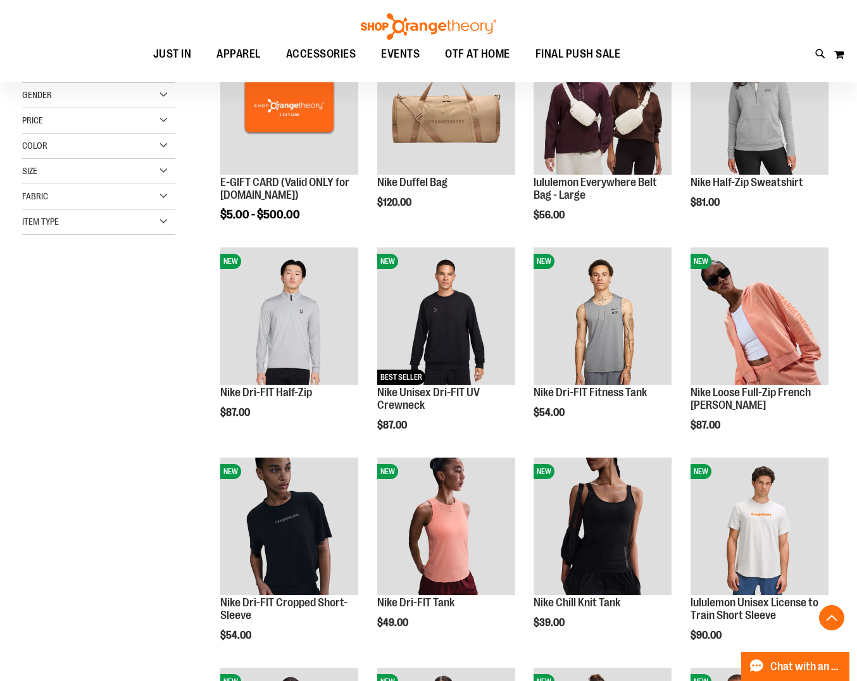 This screenshot has height=681, width=857. What do you see at coordinates (578, 54) in the screenshot?
I see `span: FINAL PUSH SALE` at bounding box center [578, 54].